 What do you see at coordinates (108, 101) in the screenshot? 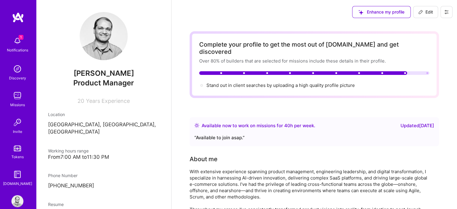
I see `span: Years Experience` at bounding box center [108, 101].